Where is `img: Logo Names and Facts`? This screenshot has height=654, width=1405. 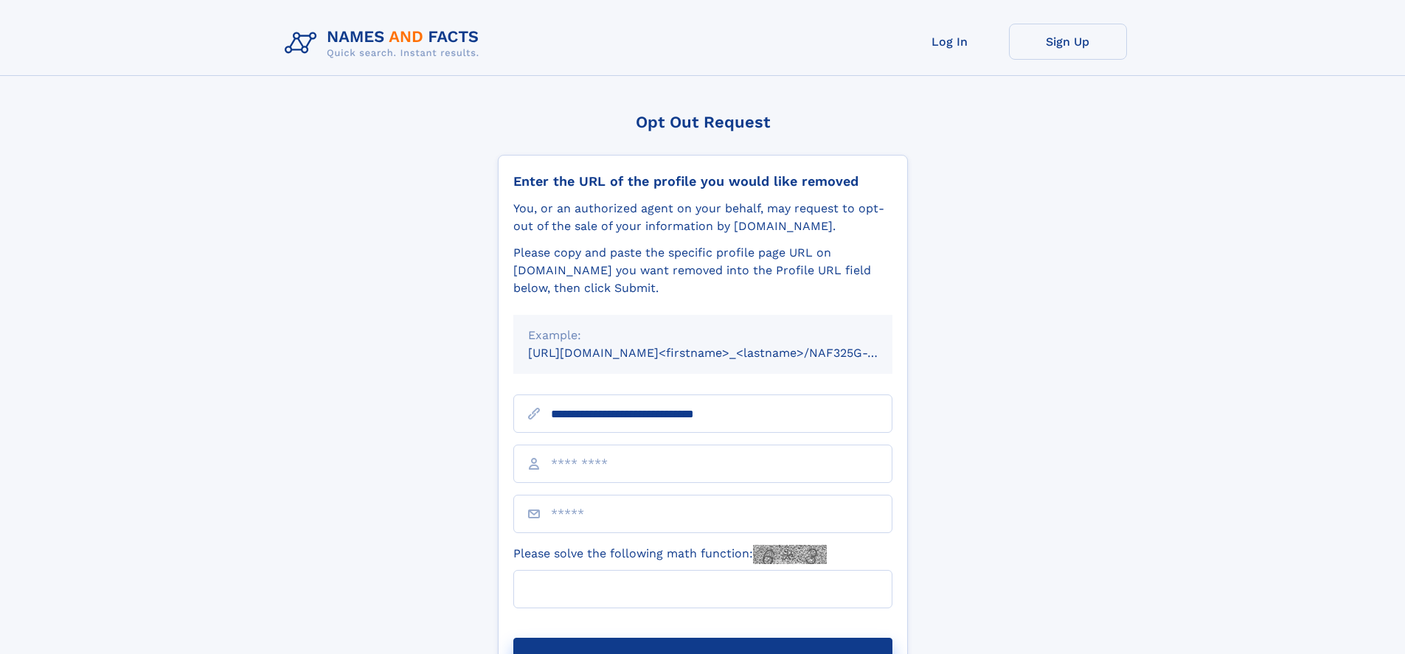 img: Logo Names and Facts is located at coordinates (385, 44).